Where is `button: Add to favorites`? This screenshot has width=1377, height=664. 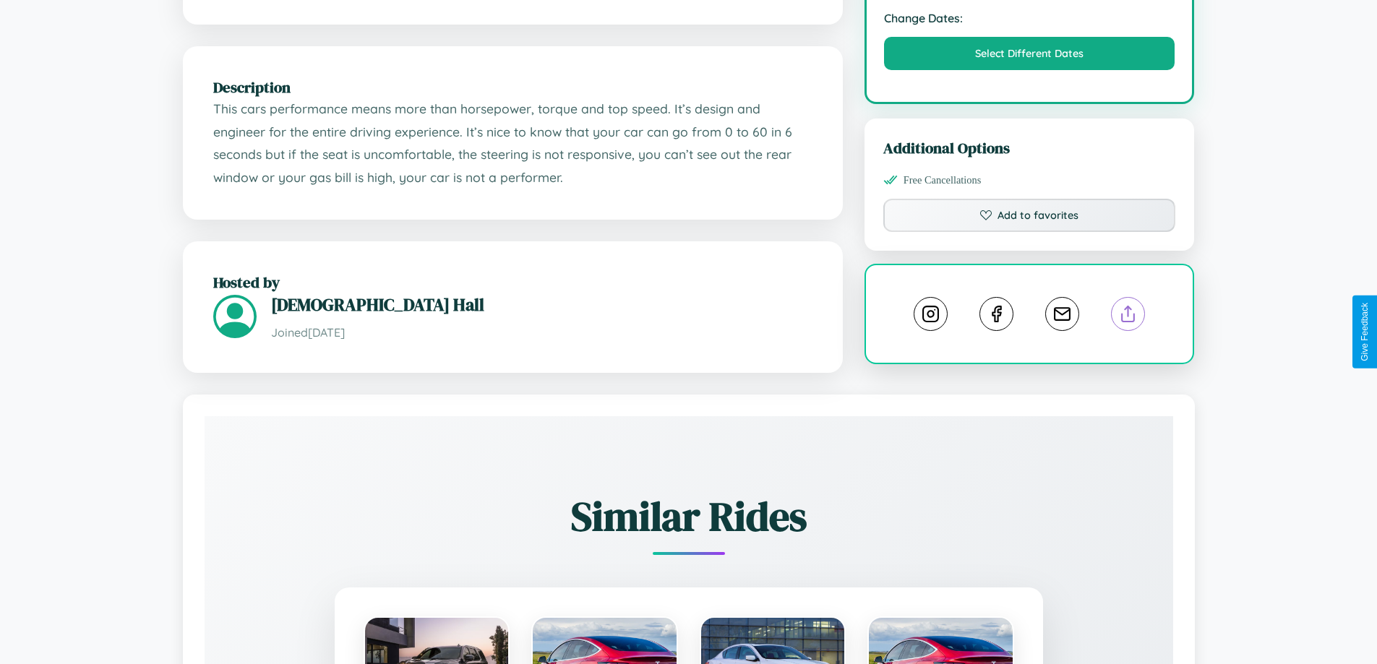 button: Add to favorites is located at coordinates (1029, 215).